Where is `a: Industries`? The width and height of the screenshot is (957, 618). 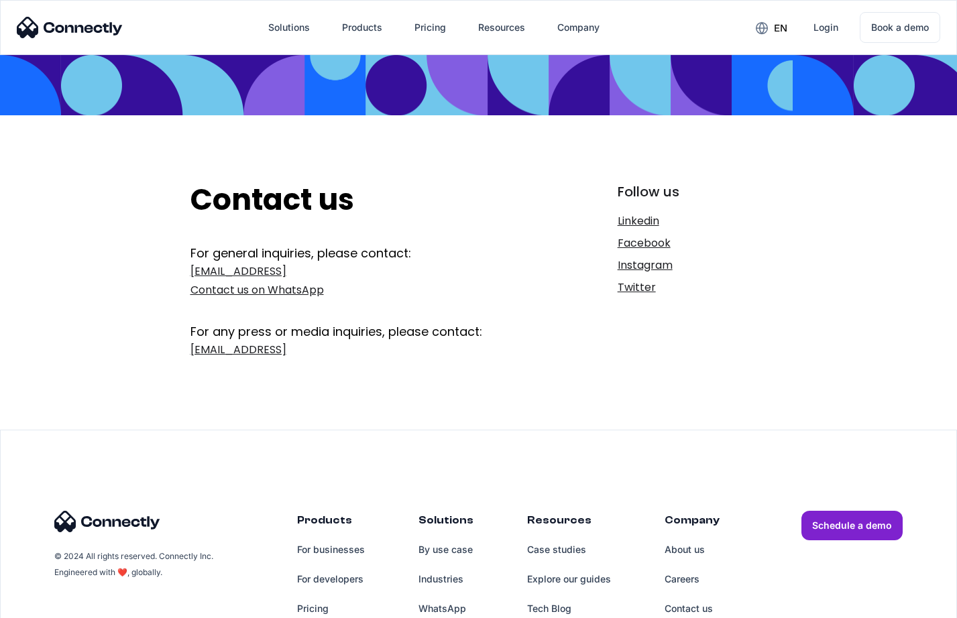 a: Industries is located at coordinates (446, 579).